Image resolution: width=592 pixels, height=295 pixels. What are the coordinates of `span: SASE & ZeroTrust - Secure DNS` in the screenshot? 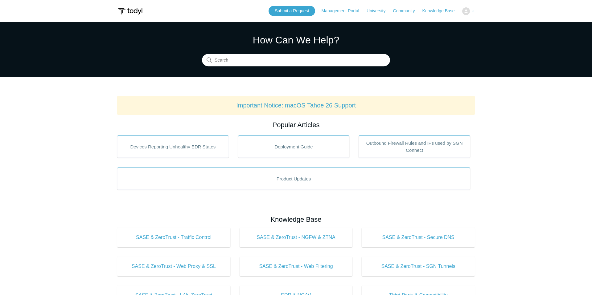 It's located at (418, 238).